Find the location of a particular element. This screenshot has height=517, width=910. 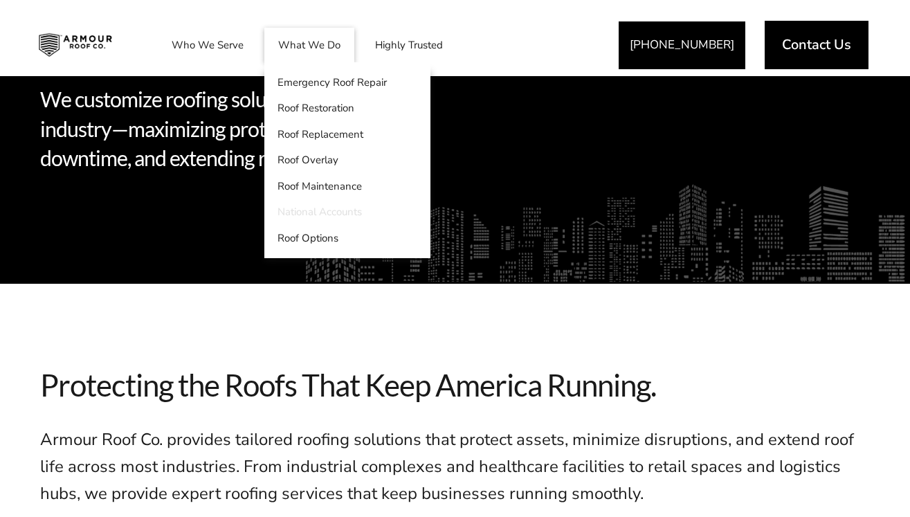

a: Roof Maintenance is located at coordinates (347, 186).